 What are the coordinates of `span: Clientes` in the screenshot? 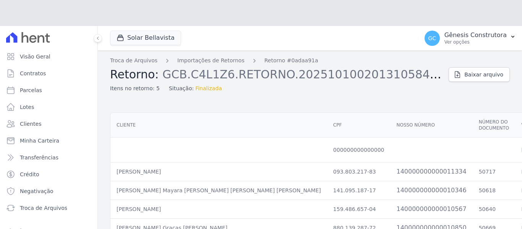 It's located at (31, 124).